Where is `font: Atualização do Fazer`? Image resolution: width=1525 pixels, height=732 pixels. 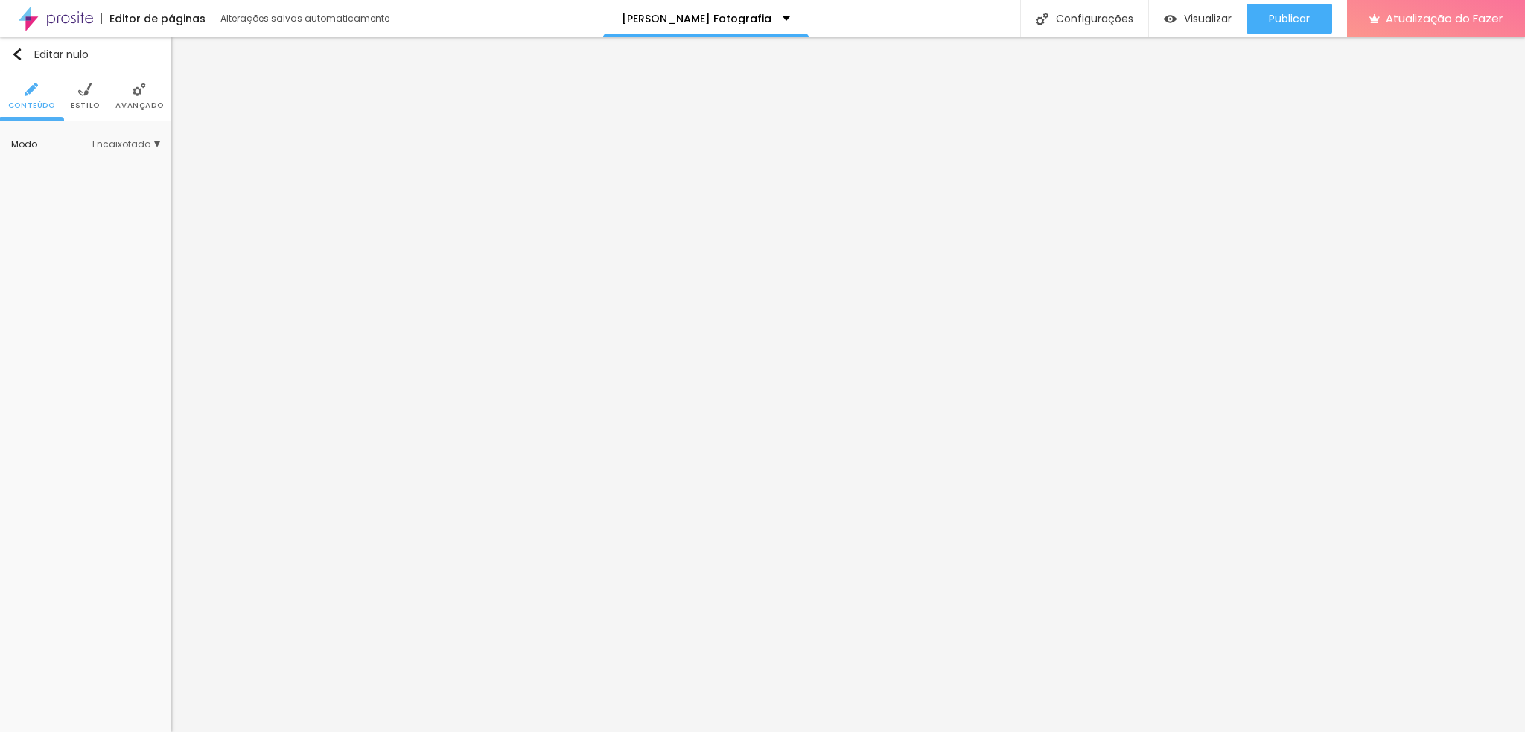 font: Atualização do Fazer is located at coordinates (1443, 18).